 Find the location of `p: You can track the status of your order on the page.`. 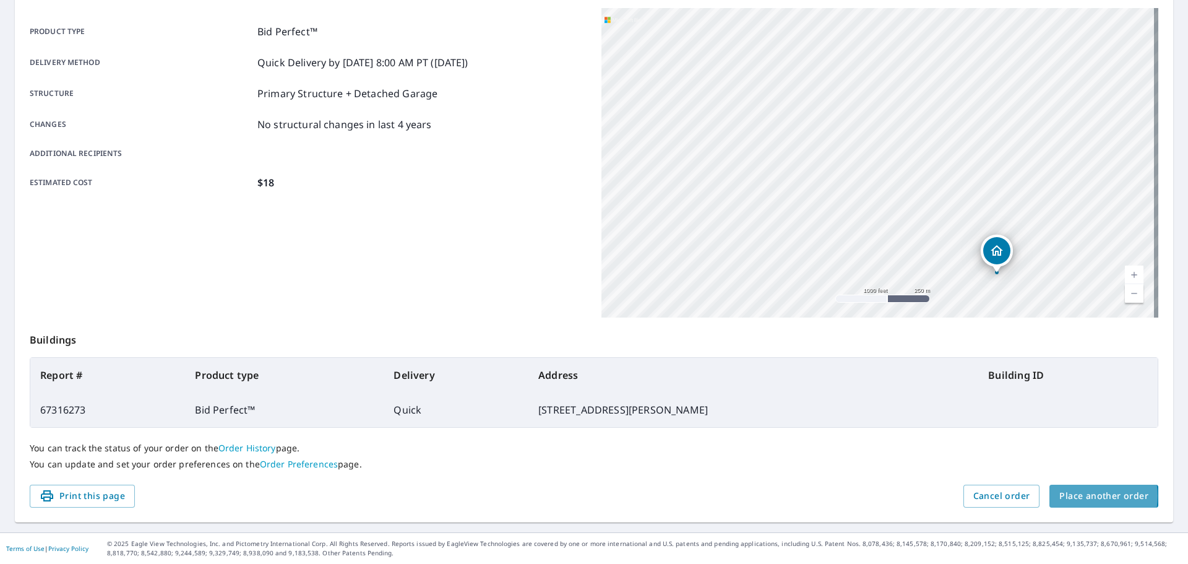

p: You can track the status of your order on the page. is located at coordinates (594, 448).